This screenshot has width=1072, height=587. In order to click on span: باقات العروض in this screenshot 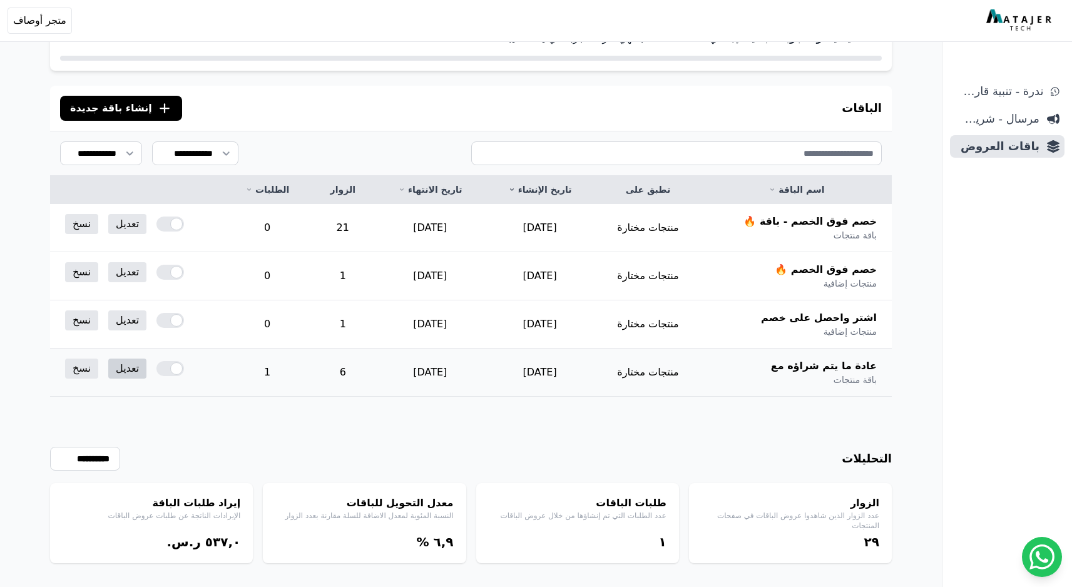, I will do `click(997, 146)`.